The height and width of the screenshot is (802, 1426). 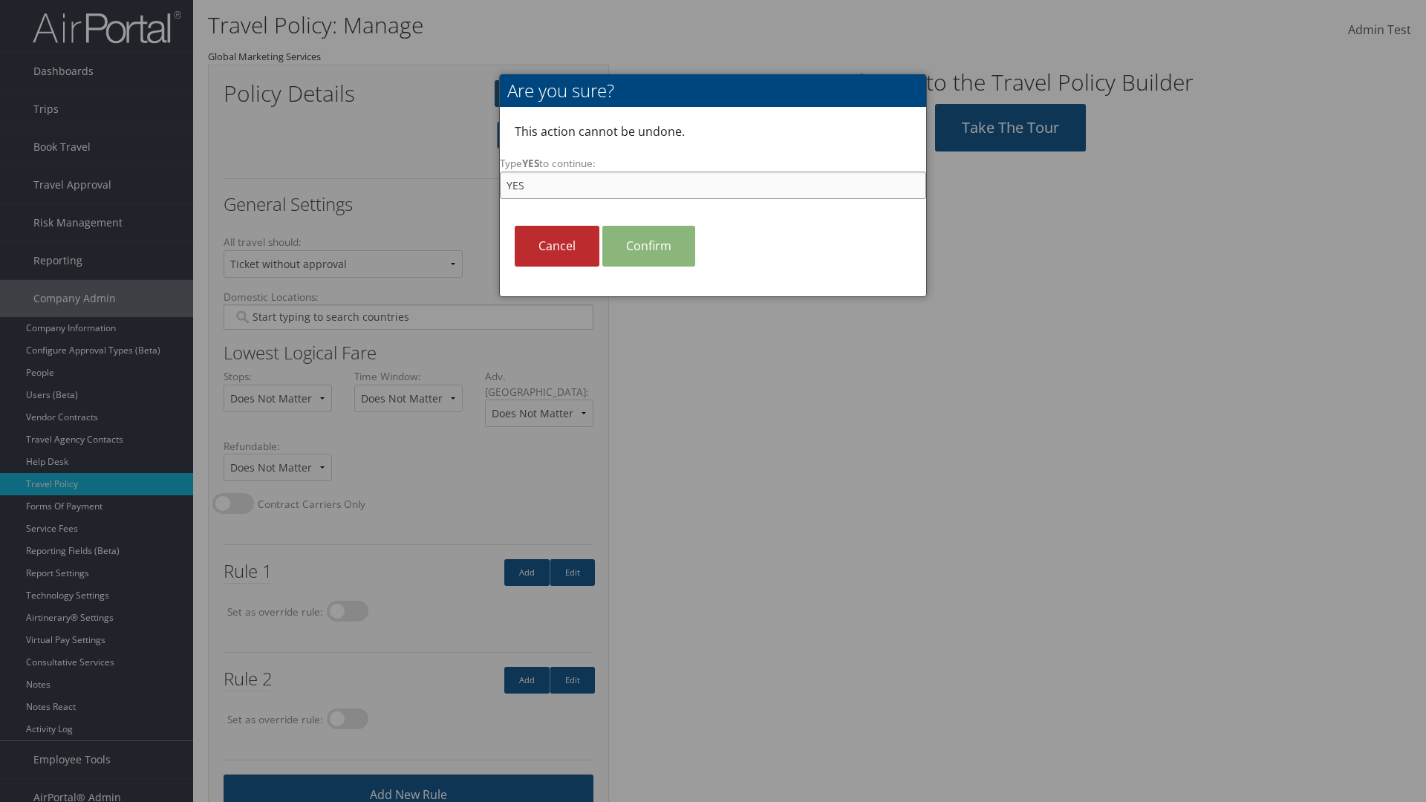 I want to click on label: Type to continue:, so click(x=713, y=177).